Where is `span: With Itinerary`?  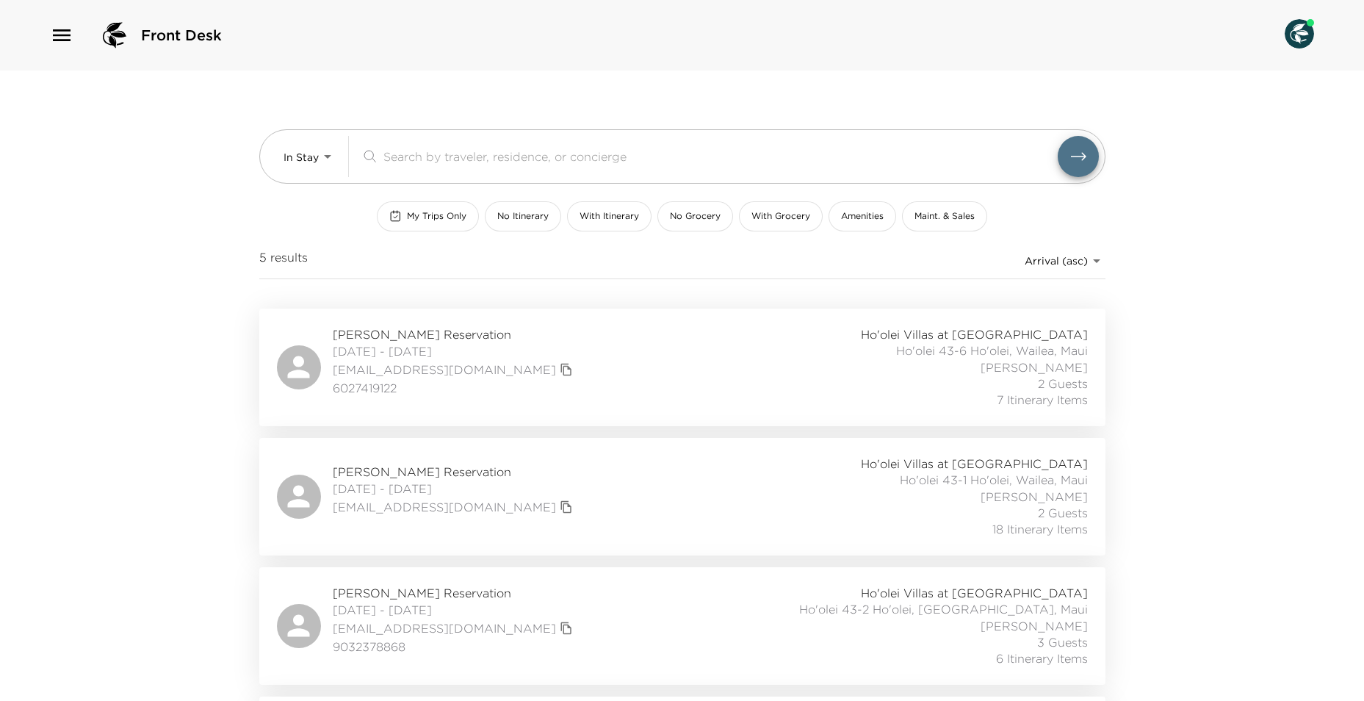 span: With Itinerary is located at coordinates (609, 216).